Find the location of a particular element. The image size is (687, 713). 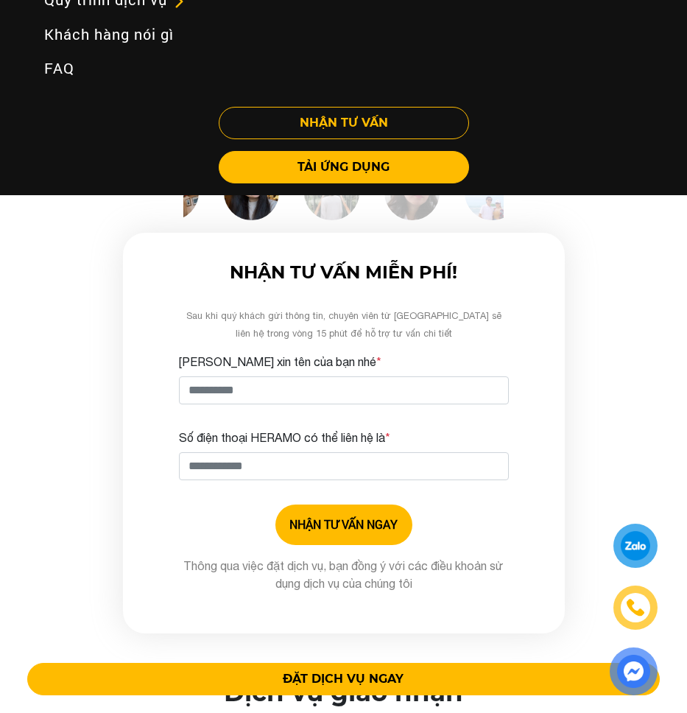

button: NHẬN TƯ VẤN NGAY is located at coordinates (344, 524).